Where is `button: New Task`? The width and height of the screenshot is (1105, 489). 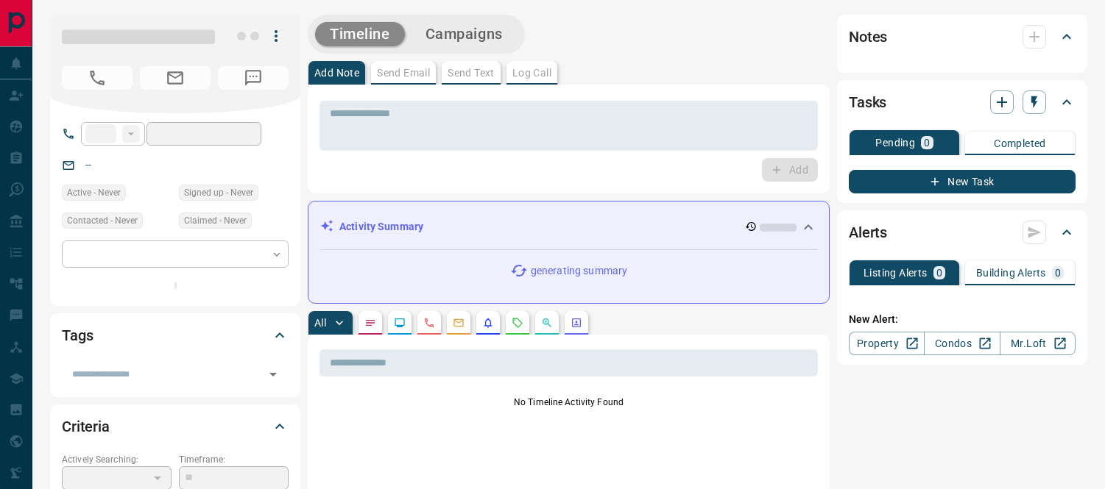
button: New Task is located at coordinates (962, 182).